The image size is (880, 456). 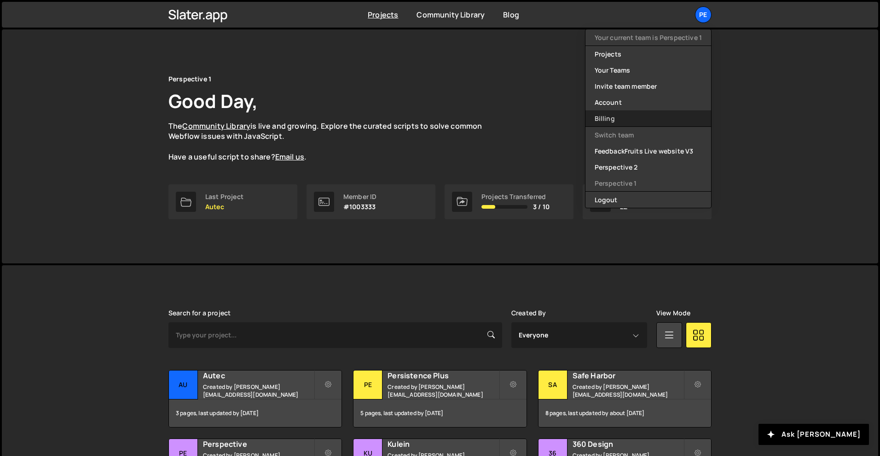 I want to click on p: The is live and growing. Explore the curated scripts to solve common Webflow issues with JavaScri..., so click(x=334, y=142).